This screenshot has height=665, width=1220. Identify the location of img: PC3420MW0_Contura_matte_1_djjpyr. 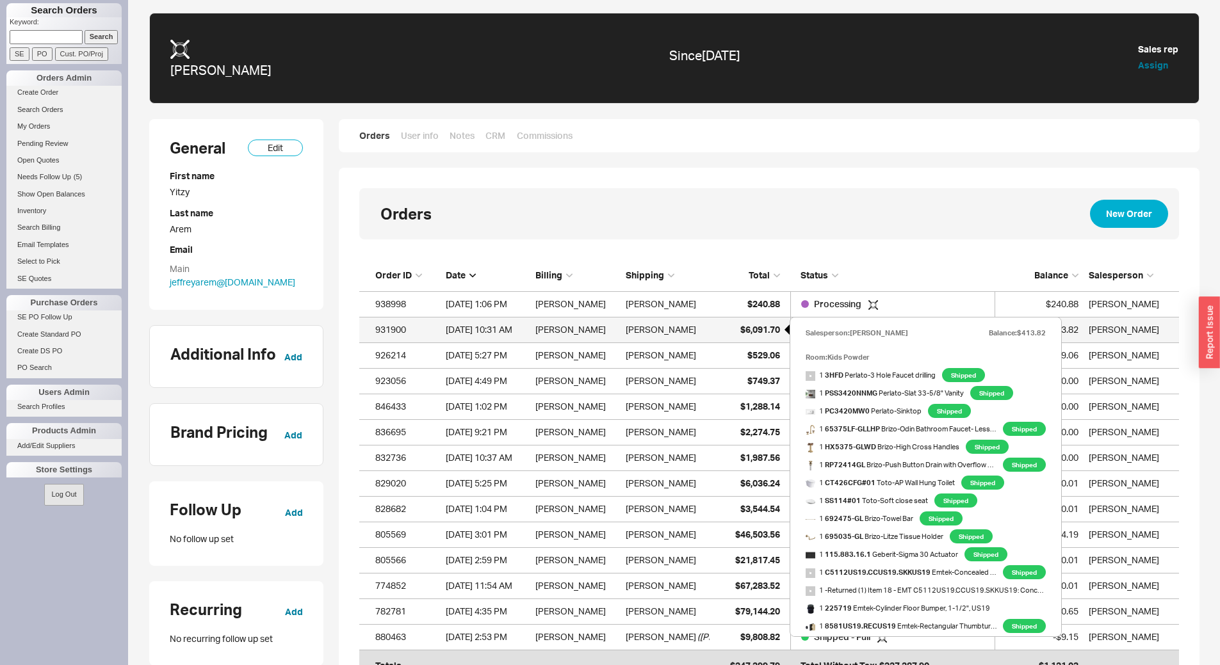
(810, 412).